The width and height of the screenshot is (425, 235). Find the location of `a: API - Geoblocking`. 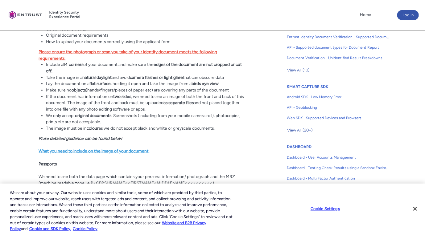

a: API - Geoblocking is located at coordinates (338, 108).